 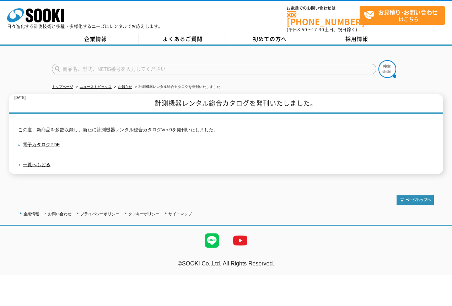 I want to click on a: よくあるご質問, so click(x=182, y=39).